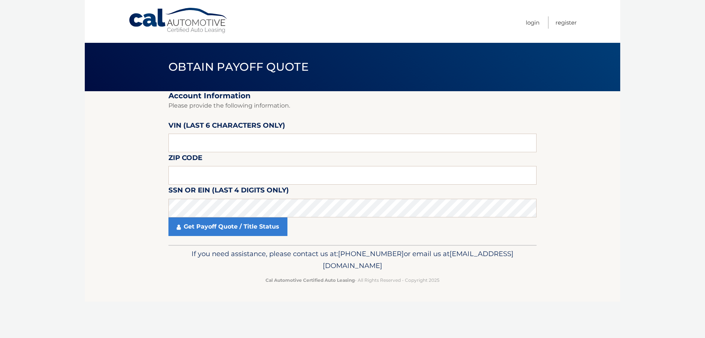 Image resolution: width=705 pixels, height=338 pixels. I want to click on a: Cal Automotive, so click(178, 20).